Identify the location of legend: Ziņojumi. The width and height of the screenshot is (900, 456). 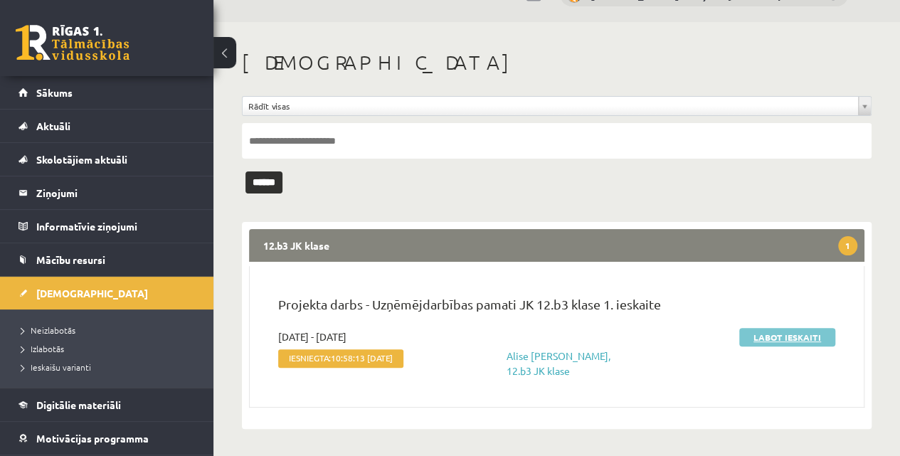
(116, 193).